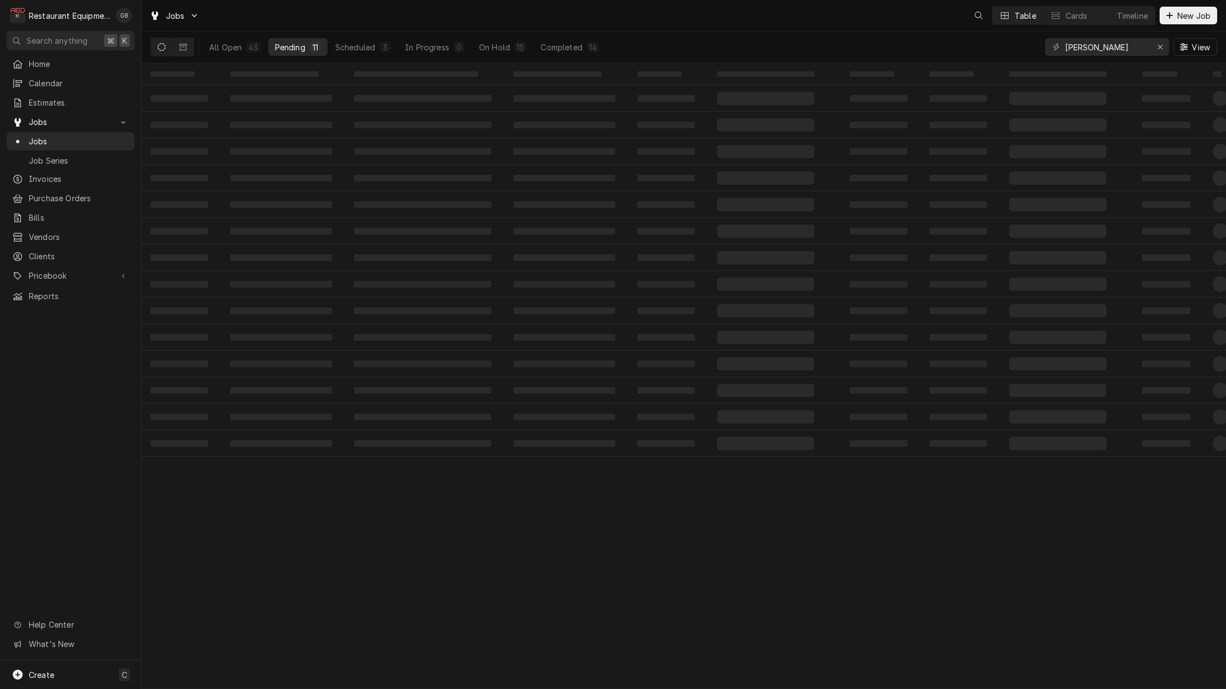 This screenshot has width=1226, height=689. I want to click on span: Estimates, so click(79, 102).